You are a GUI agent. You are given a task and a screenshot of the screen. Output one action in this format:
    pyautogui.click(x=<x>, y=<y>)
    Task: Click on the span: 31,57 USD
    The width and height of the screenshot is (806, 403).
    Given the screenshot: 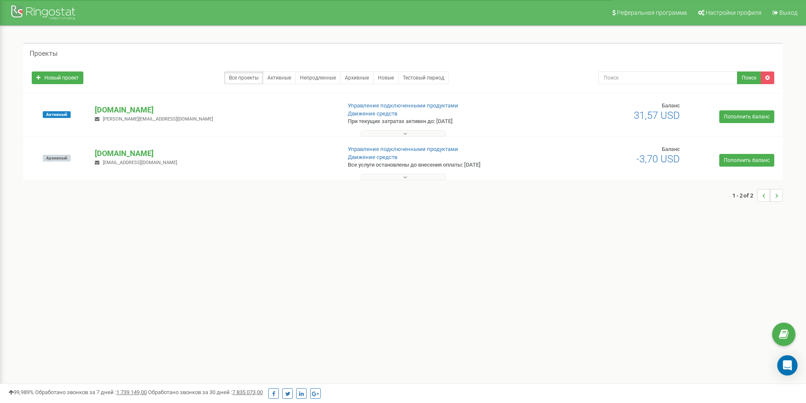 What is the action you would take?
    pyautogui.click(x=657, y=115)
    